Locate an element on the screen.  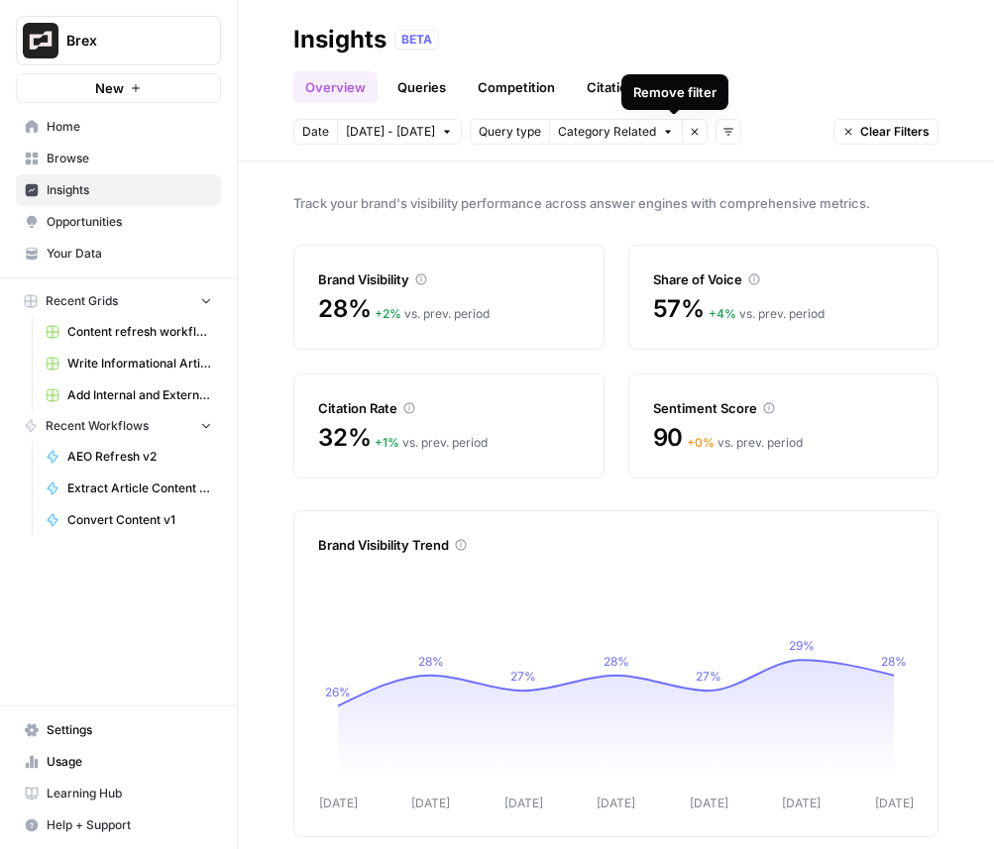
span: Insights is located at coordinates (129, 190).